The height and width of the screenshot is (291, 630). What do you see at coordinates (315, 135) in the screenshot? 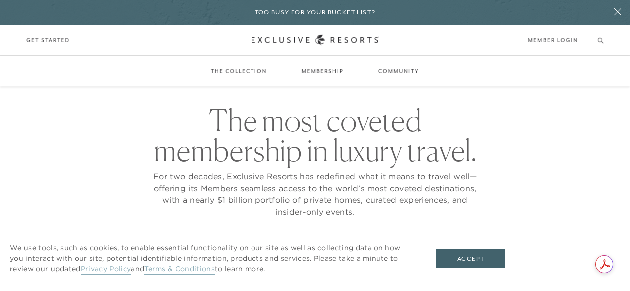
I see `h2: The most coveted membership in luxury travel.` at bounding box center [315, 135].